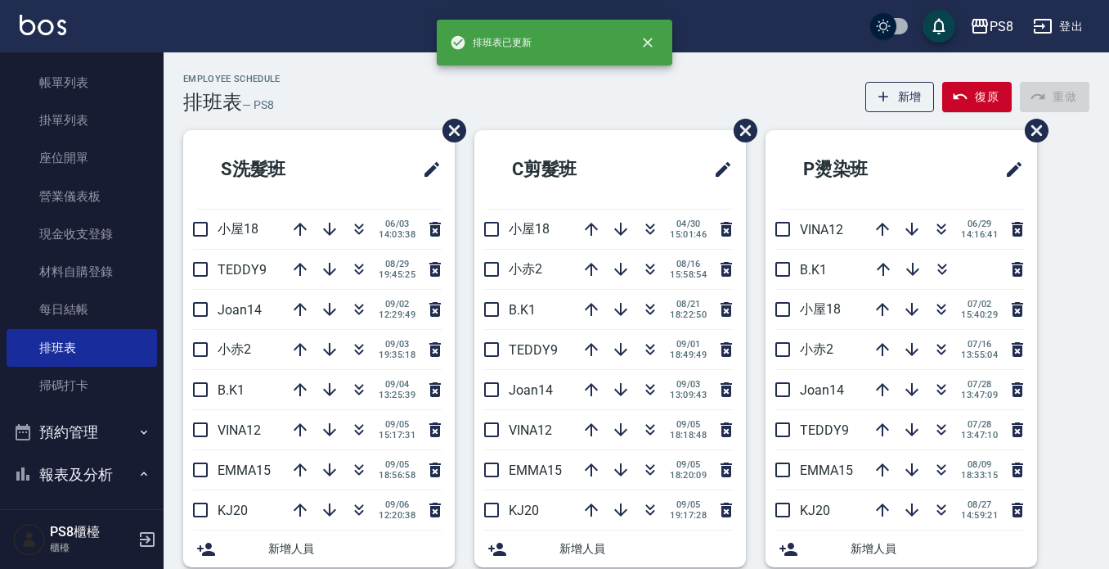 The image size is (1109, 569). What do you see at coordinates (397, 515) in the screenshot?
I see `span: 12:20:38` at bounding box center [397, 515].